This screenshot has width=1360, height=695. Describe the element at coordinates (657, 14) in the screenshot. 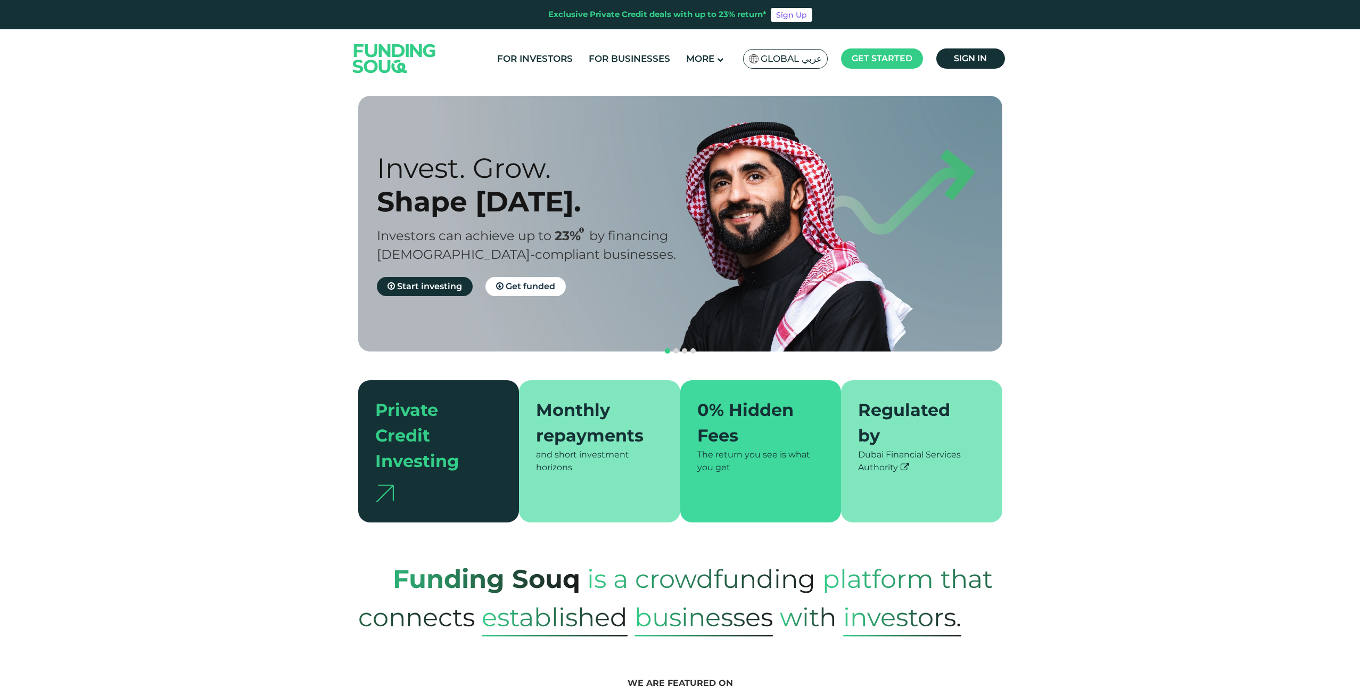

I see `div: Exclusive Private Credit deals with up to 23% return*` at that location.